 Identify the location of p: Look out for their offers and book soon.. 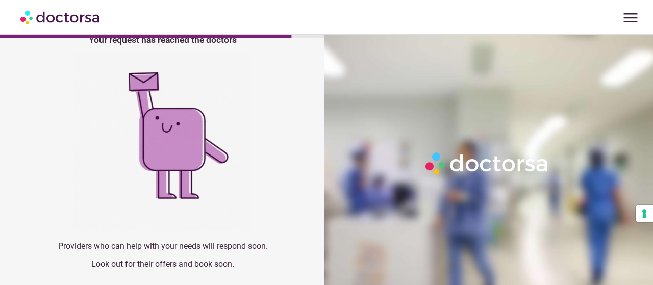
(163, 264).